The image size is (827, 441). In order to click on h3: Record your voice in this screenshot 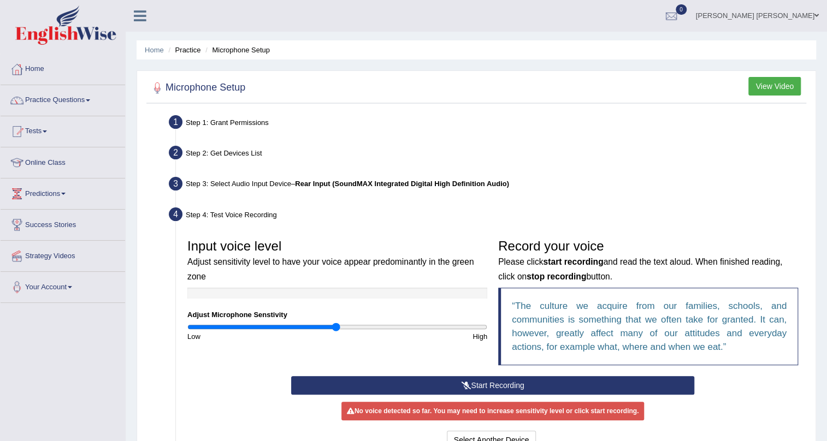, I will do `click(648, 261)`.